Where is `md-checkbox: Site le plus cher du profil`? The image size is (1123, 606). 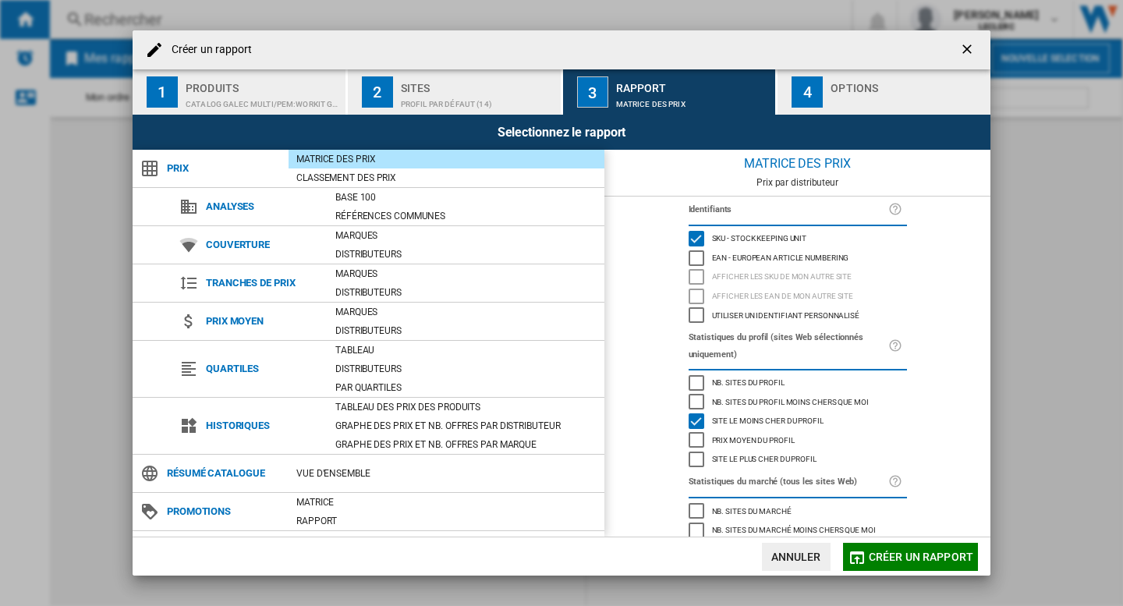
md-checkbox: Site le plus cher du profil is located at coordinates (798, 459).